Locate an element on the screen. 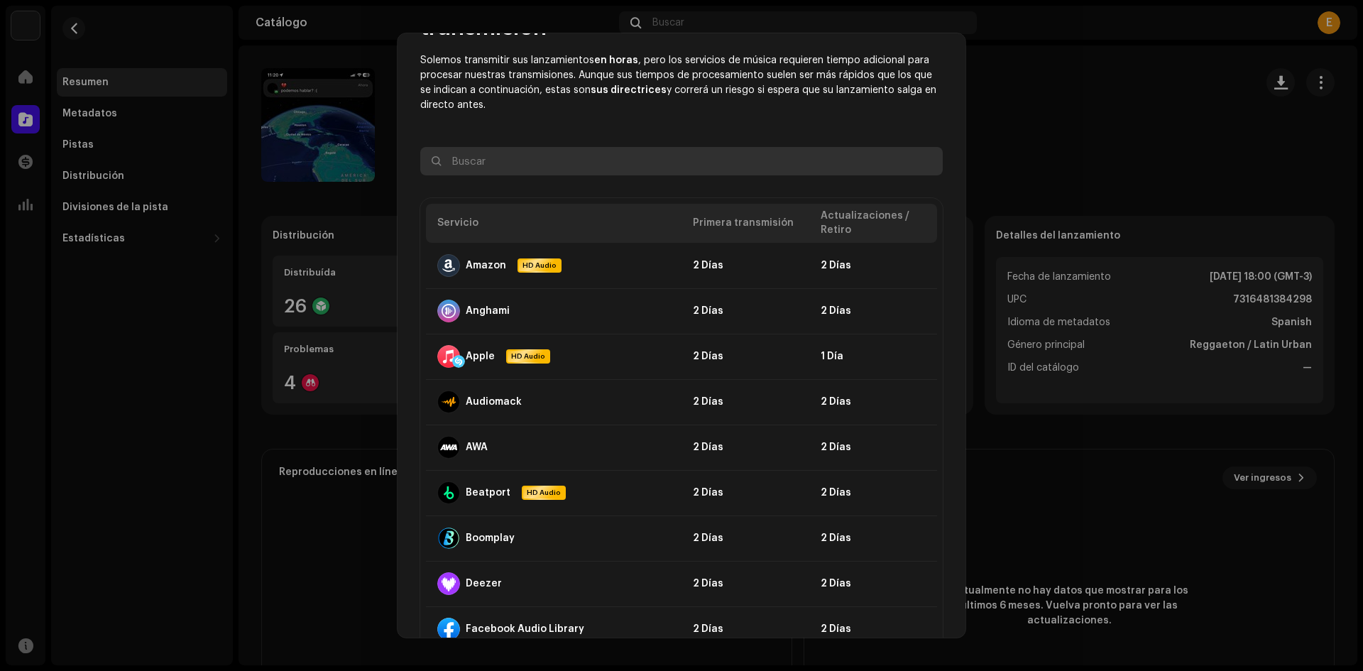 The width and height of the screenshot is (1363, 671). div: Audiomack is located at coordinates (493, 402).